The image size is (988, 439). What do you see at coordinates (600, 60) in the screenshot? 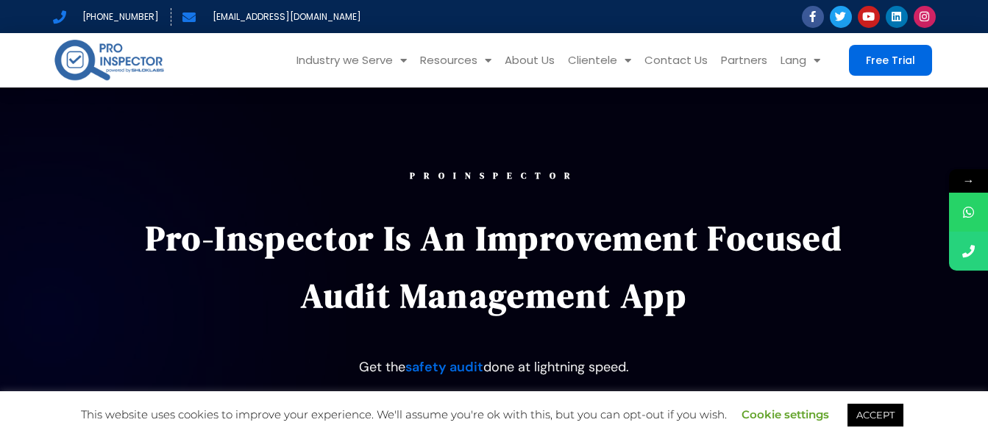
I see `a: Clientele` at bounding box center [600, 60].